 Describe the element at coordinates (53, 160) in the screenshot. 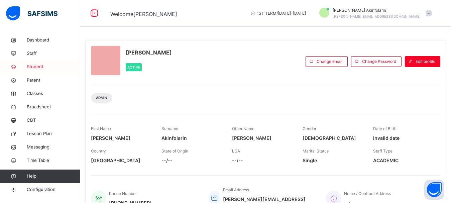

I see `span: Time Table` at that location.